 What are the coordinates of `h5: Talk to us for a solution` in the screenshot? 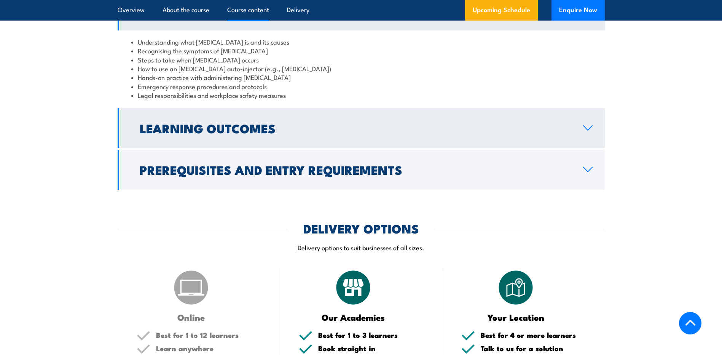 It's located at (533, 348).